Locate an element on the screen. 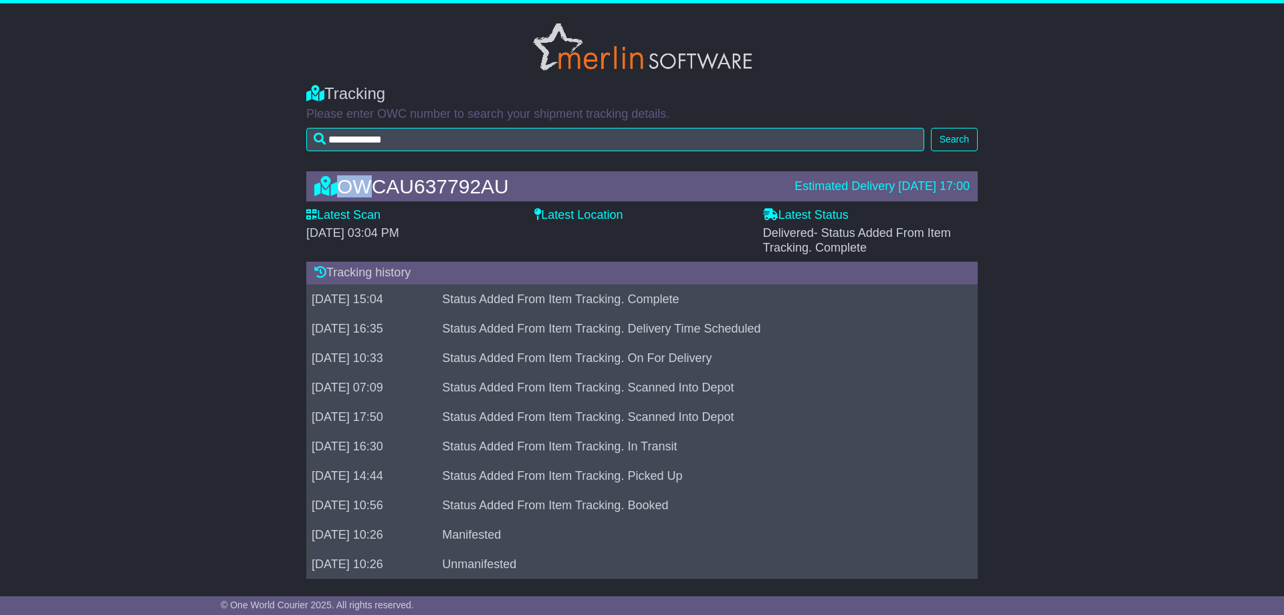 This screenshot has height=615, width=1284. div: Tracking is located at coordinates (642, 94).